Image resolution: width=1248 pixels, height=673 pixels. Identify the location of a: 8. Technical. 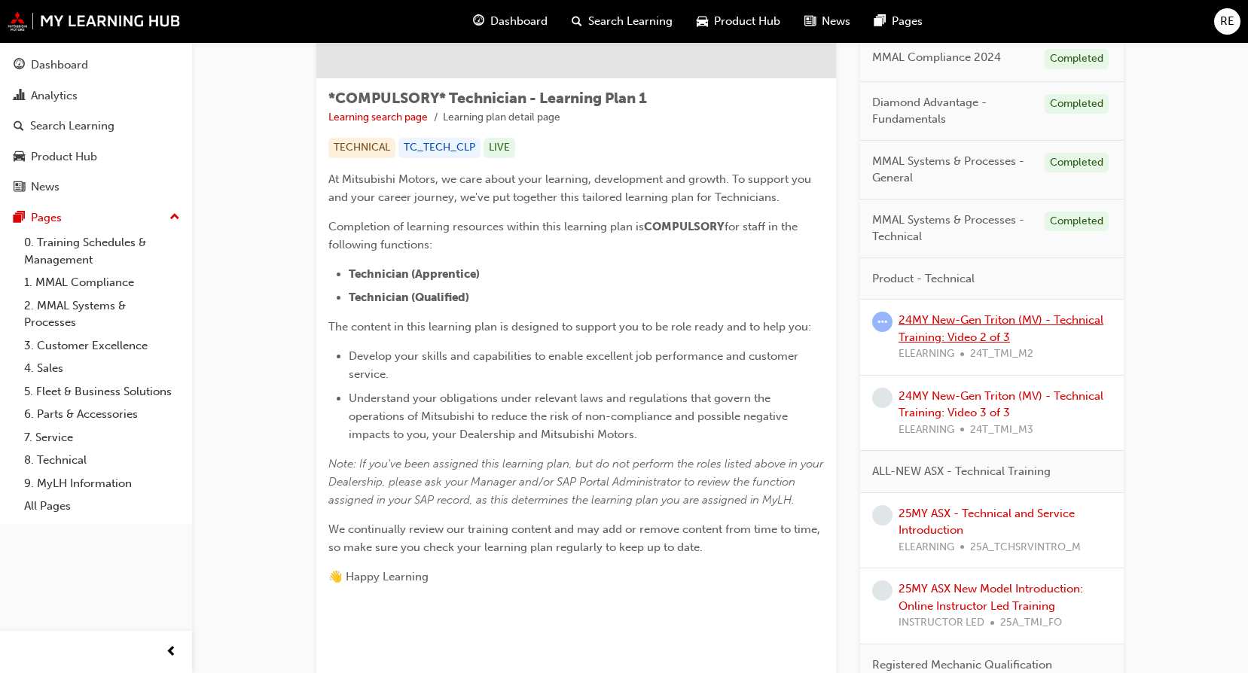
(102, 460).